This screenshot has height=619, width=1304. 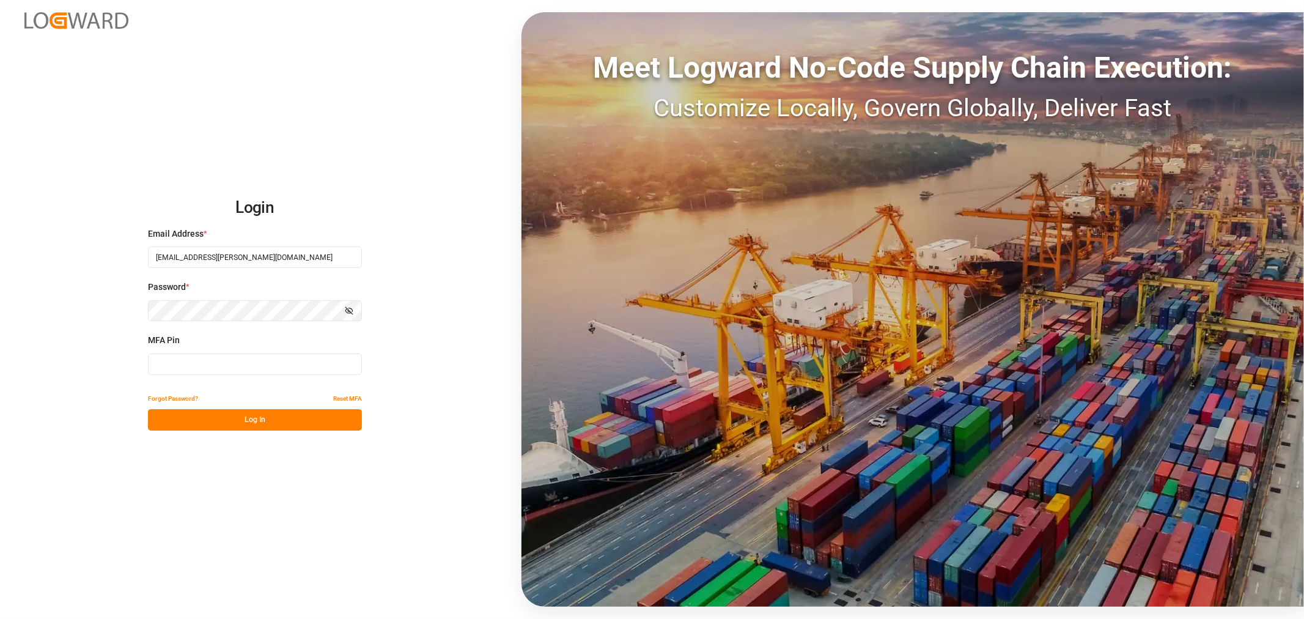 I want to click on img: Logward_new_orange.png, so click(x=76, y=20).